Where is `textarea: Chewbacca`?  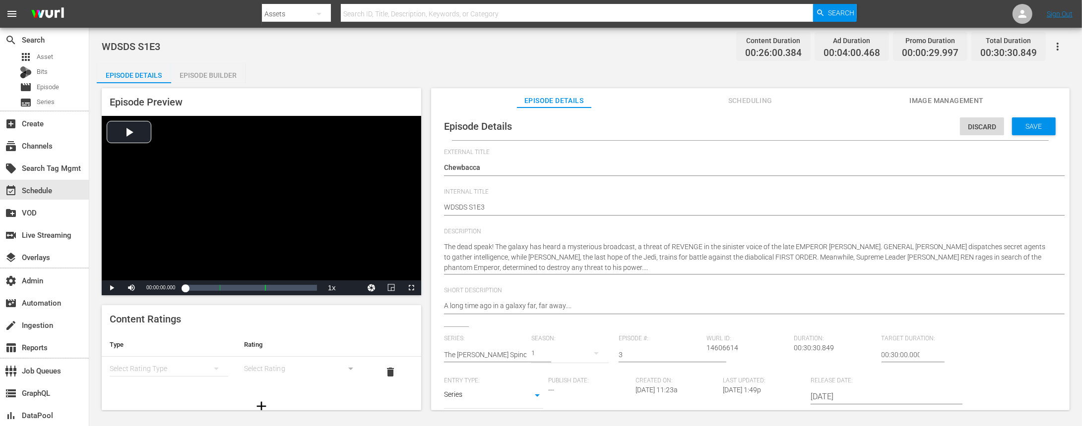
textarea: Chewbacca is located at coordinates (747, 169).